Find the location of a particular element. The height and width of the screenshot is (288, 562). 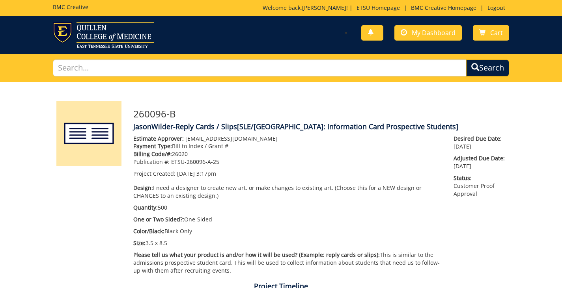

a: Logout is located at coordinates (496, 7).